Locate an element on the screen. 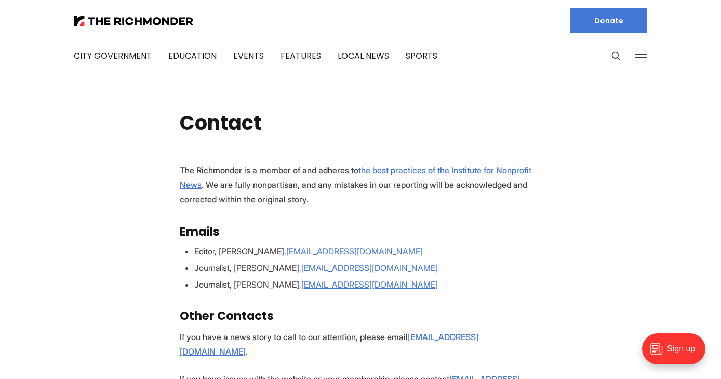 This screenshot has height=379, width=721. h3: Emails is located at coordinates (360, 232).